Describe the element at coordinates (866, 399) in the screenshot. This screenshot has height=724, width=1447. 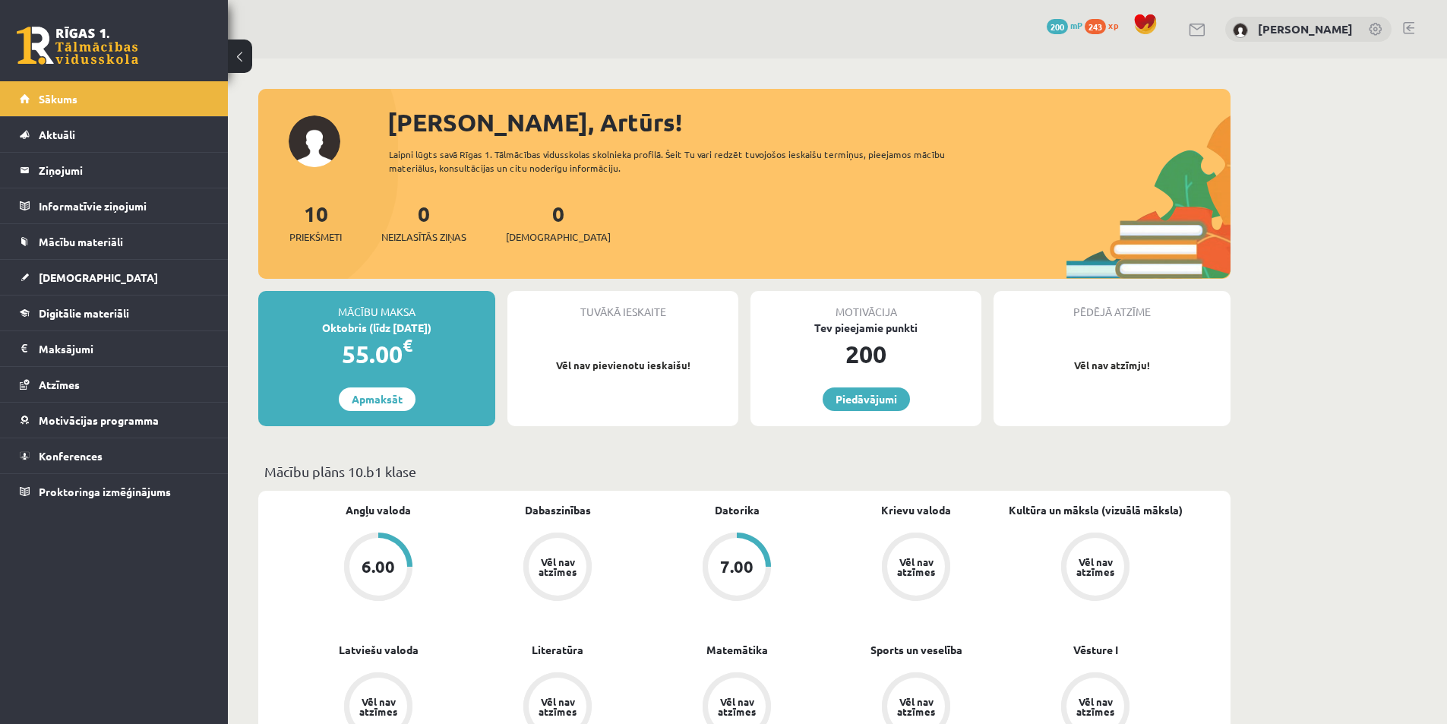
I see `a: Piedāvājumi` at that location.